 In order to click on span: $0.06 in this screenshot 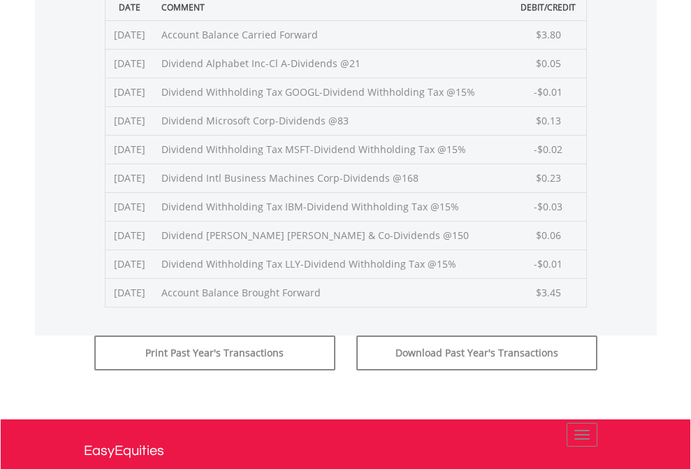, I will do `click(548, 235)`.